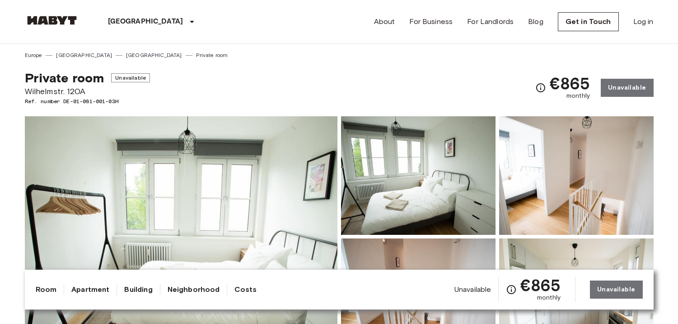 Image resolution: width=678 pixels, height=324 pixels. What do you see at coordinates (212, 55) in the screenshot?
I see `a: Private room` at bounding box center [212, 55].